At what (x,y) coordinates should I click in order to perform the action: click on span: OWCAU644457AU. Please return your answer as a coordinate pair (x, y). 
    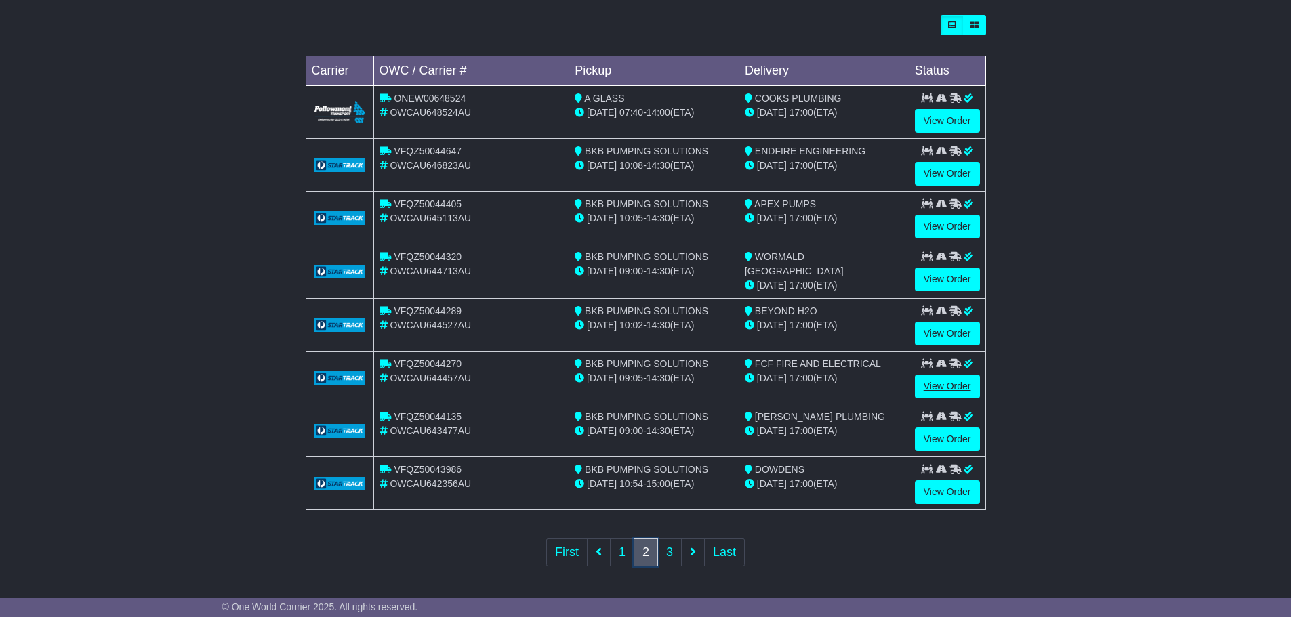
    Looking at the image, I should click on (430, 378).